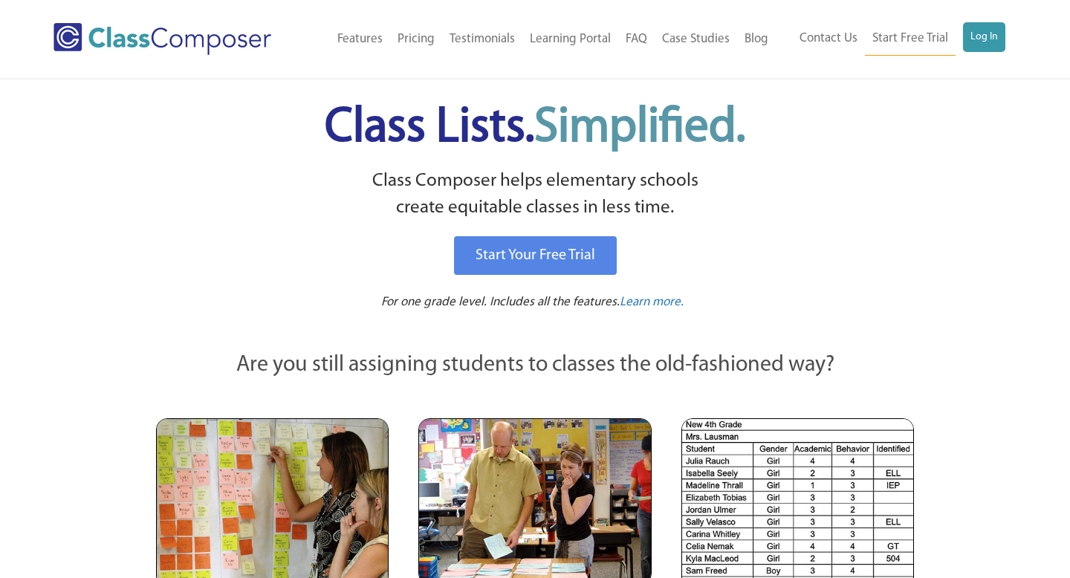 Image resolution: width=1070 pixels, height=578 pixels. Describe the element at coordinates (652, 303) in the screenshot. I see `a: Learn more.` at that location.